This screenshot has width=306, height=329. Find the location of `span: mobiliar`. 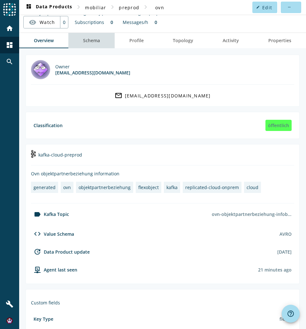

span: mobiliar is located at coordinates (95, 7).